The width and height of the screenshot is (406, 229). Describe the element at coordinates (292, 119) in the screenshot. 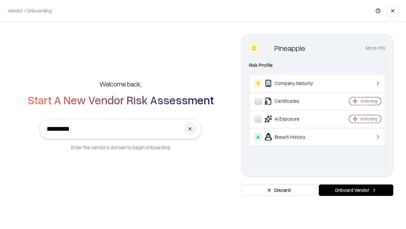

I see `div: AI Exposure` at that location.